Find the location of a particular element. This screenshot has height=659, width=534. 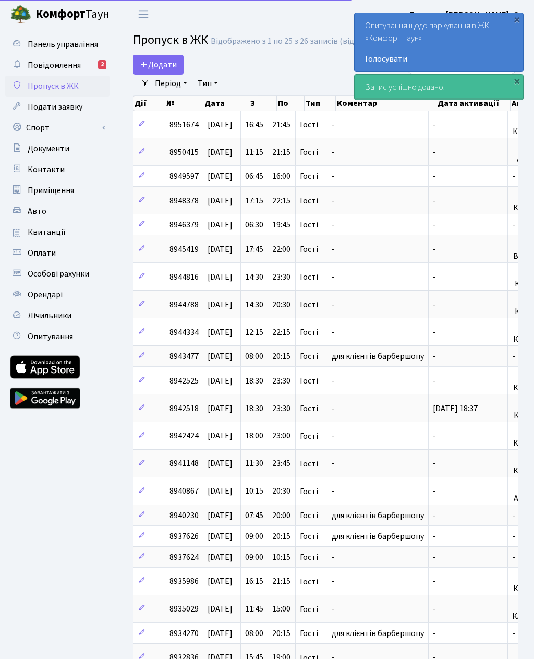

button: Переключити навігацію is located at coordinates (144, 14).